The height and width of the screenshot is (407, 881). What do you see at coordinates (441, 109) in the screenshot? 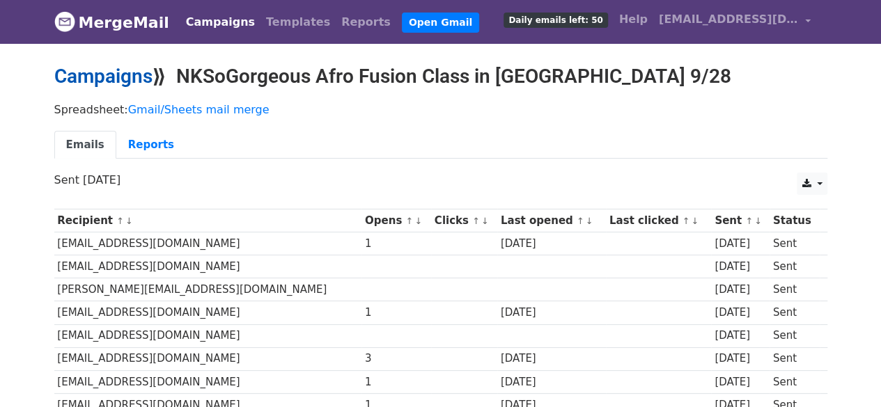
I see `p: Spreadsheet:` at bounding box center [441, 109].